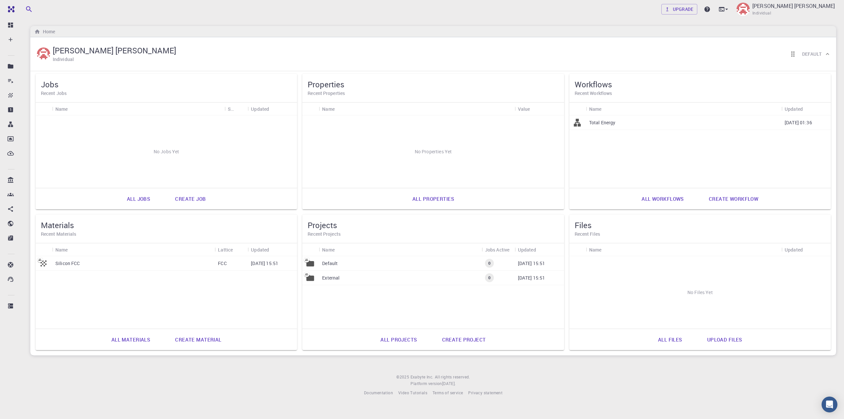 This screenshot has width=844, height=419. What do you see at coordinates (433, 152) in the screenshot?
I see `div: No Properties Yet` at bounding box center [433, 152].